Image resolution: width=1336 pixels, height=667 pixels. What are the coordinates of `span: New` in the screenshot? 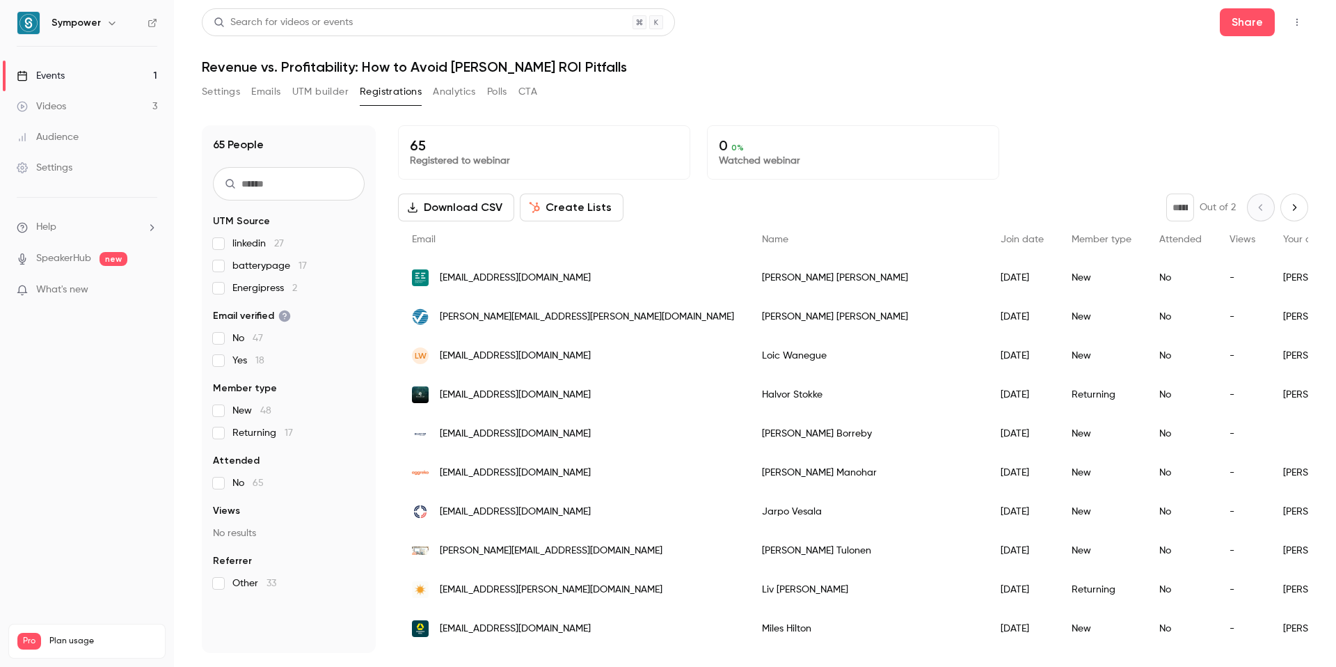 It's located at (252, 411).